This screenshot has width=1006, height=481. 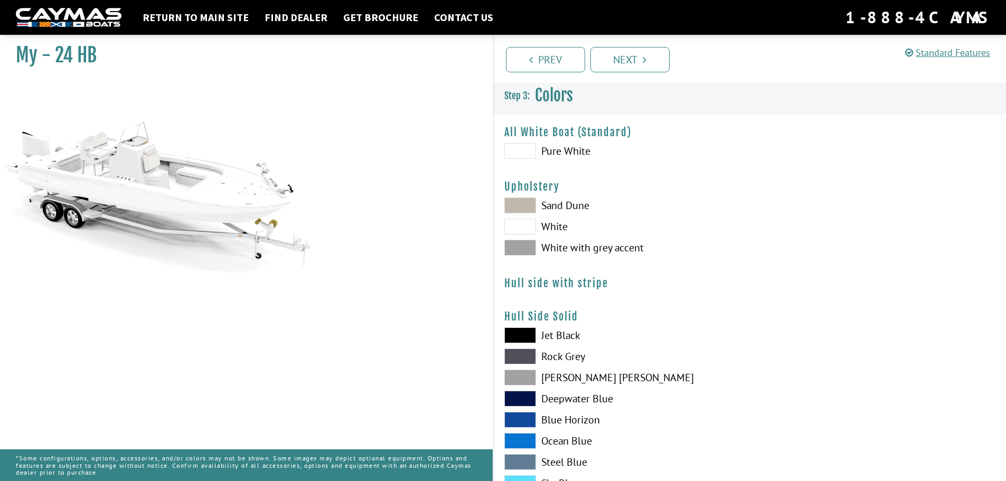 I want to click on a: Prev, so click(x=545, y=60).